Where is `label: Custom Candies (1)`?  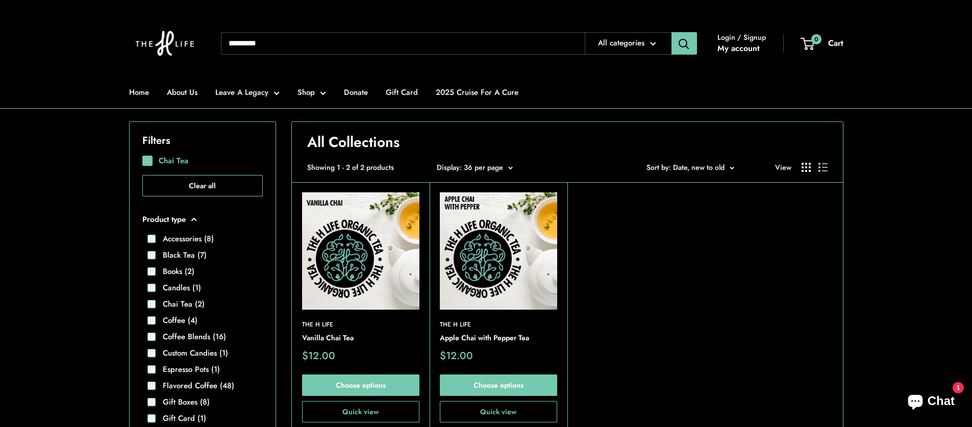
label: Custom Candies (1) is located at coordinates (192, 353).